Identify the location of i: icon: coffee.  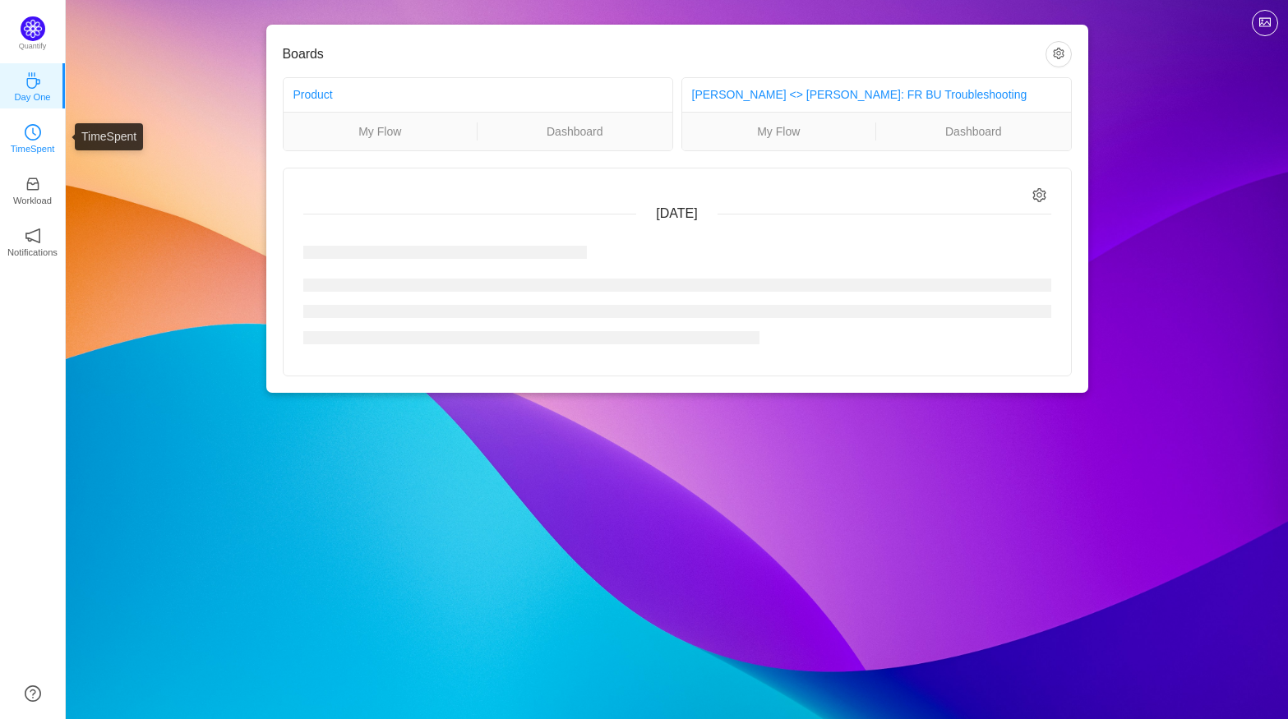
(33, 81).